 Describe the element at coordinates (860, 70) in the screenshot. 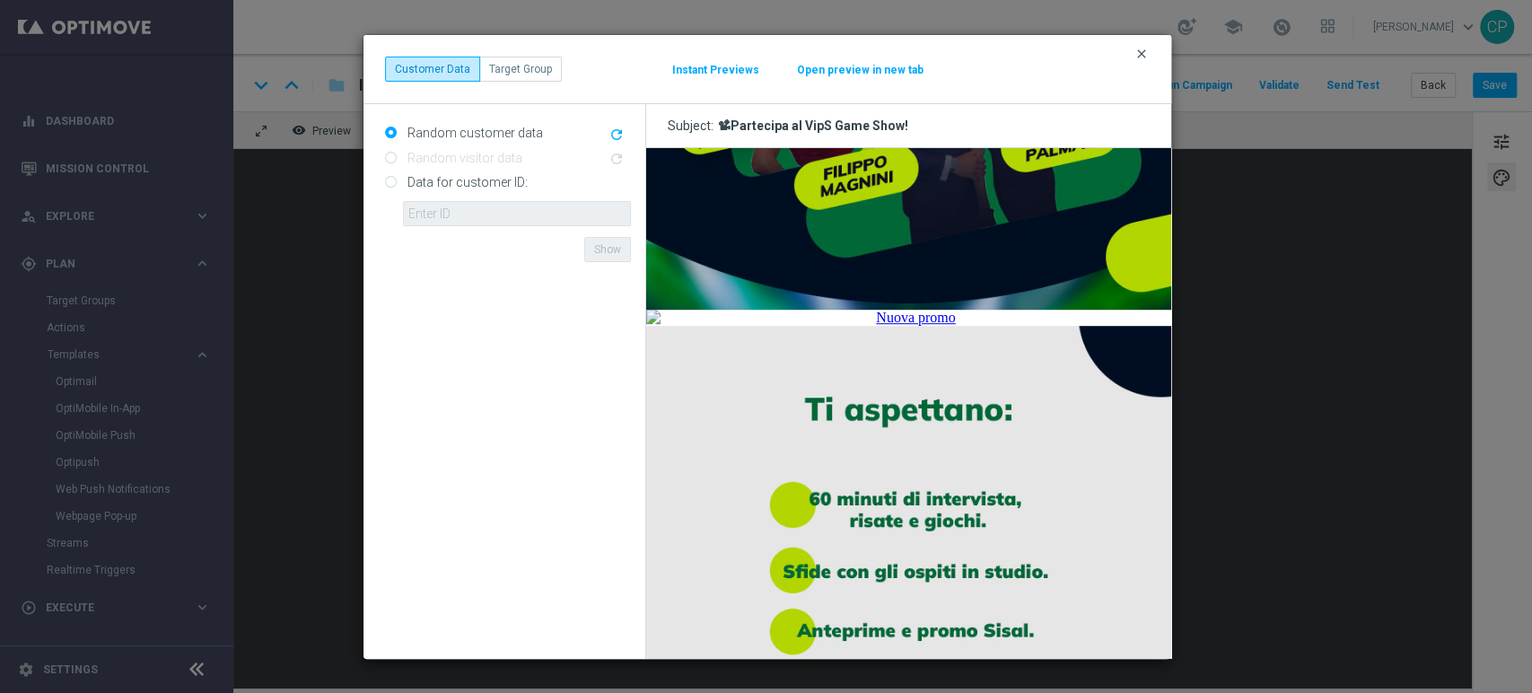

I see `button: Open preview in new tab` at that location.